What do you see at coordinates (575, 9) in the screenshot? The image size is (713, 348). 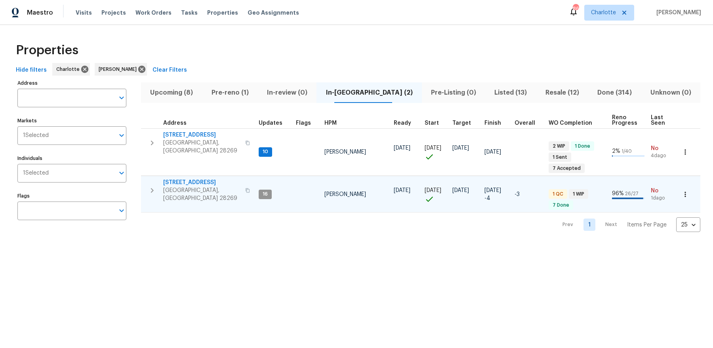 I see `div: 86` at bounding box center [575, 9].